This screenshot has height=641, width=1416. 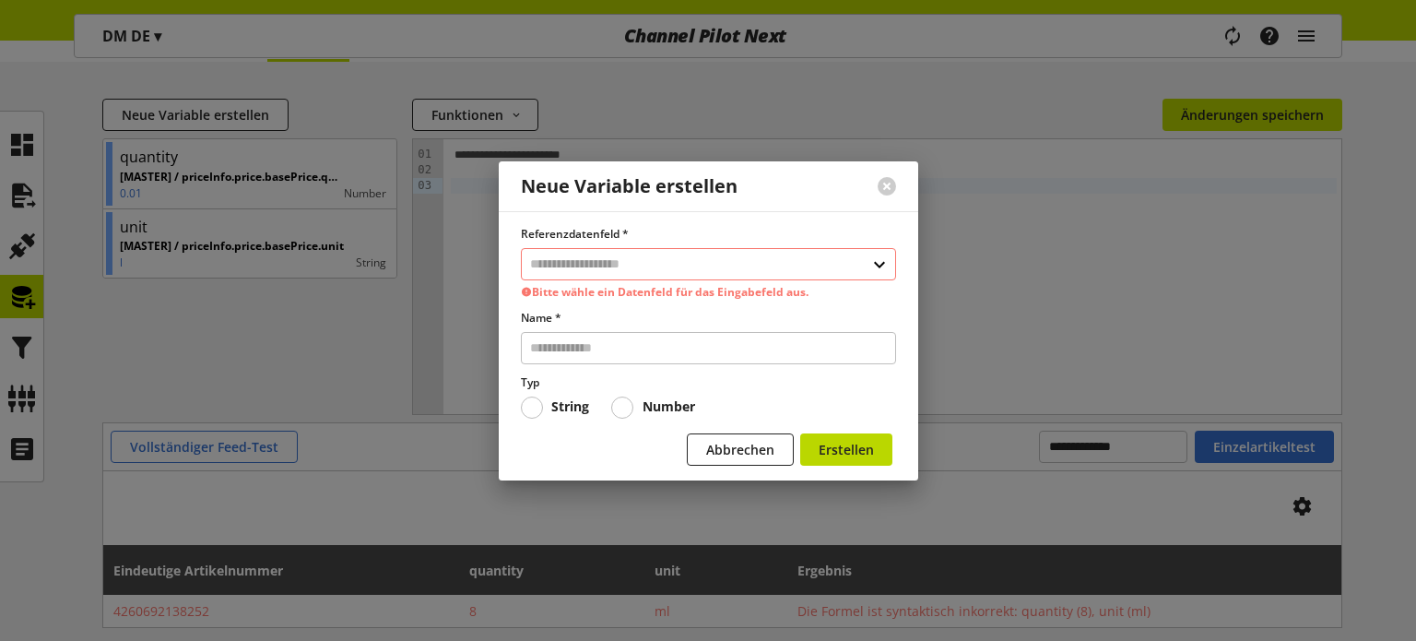 What do you see at coordinates (740, 449) in the screenshot?
I see `button: Abbrechen` at bounding box center [740, 449].